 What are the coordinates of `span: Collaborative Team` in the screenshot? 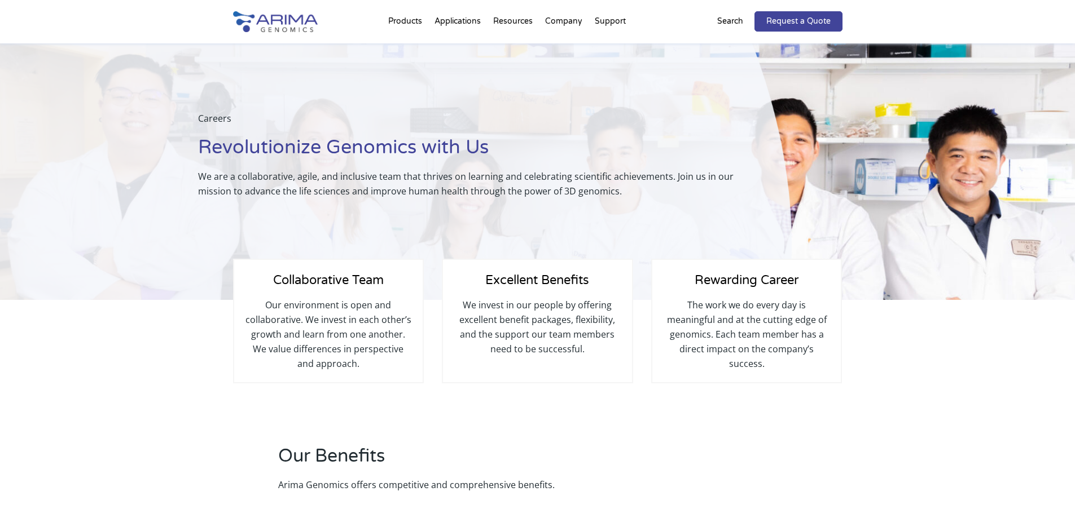 It's located at (328, 280).